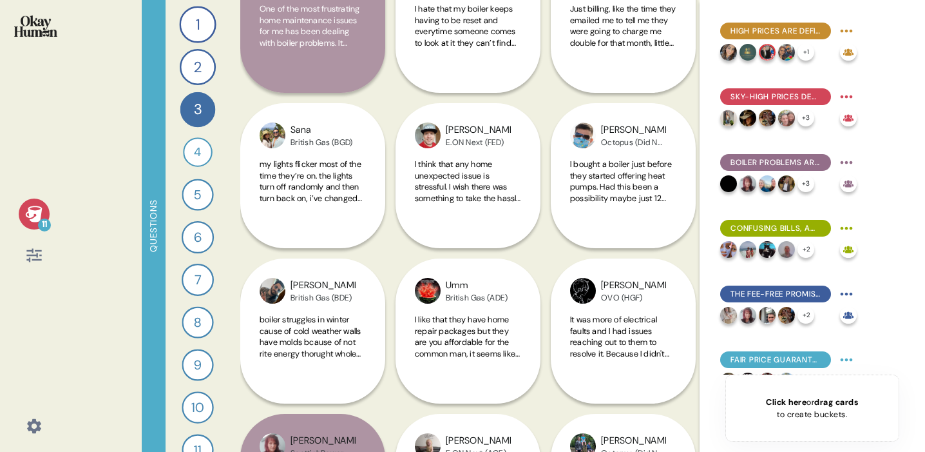 Image resolution: width=925 pixels, height=452 pixels. I want to click on div: 10, so click(197, 406).